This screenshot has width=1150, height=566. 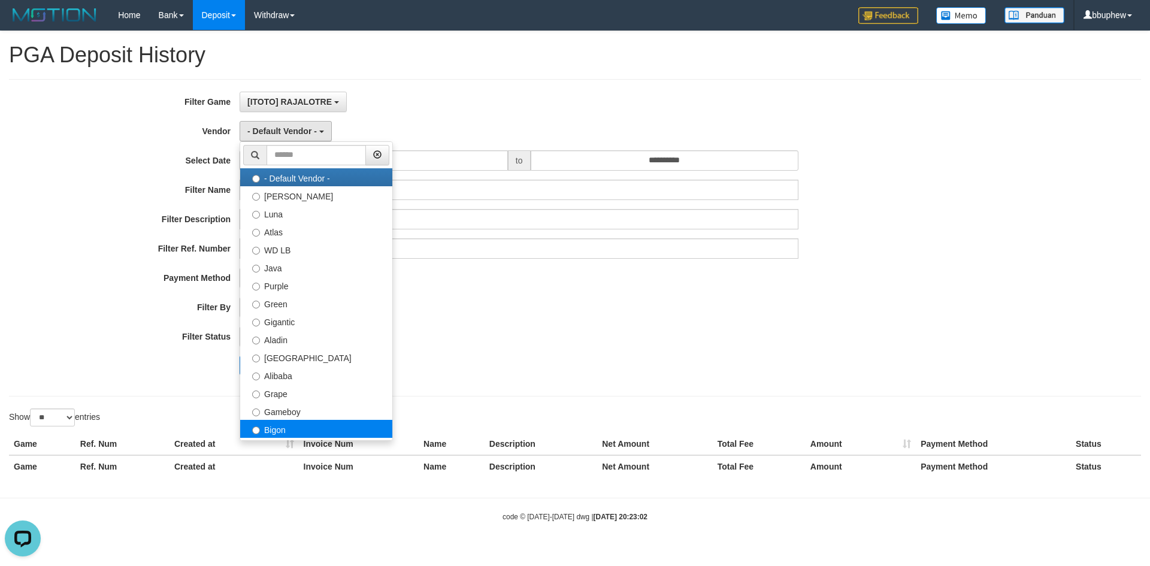 What do you see at coordinates (519, 160) in the screenshot?
I see `span: to` at bounding box center [519, 160].